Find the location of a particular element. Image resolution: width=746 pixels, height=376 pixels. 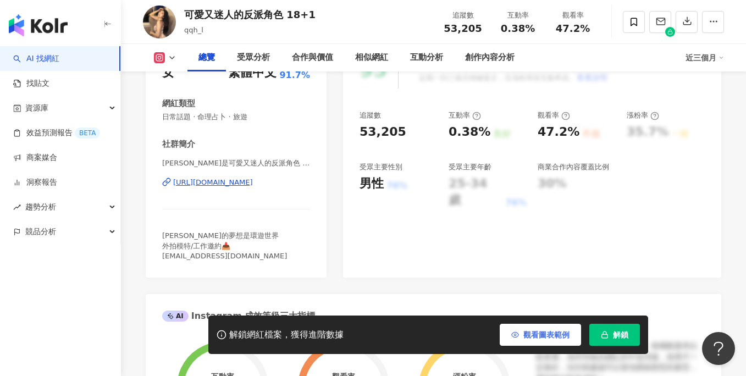

span: qqh_l is located at coordinates (194, 30).